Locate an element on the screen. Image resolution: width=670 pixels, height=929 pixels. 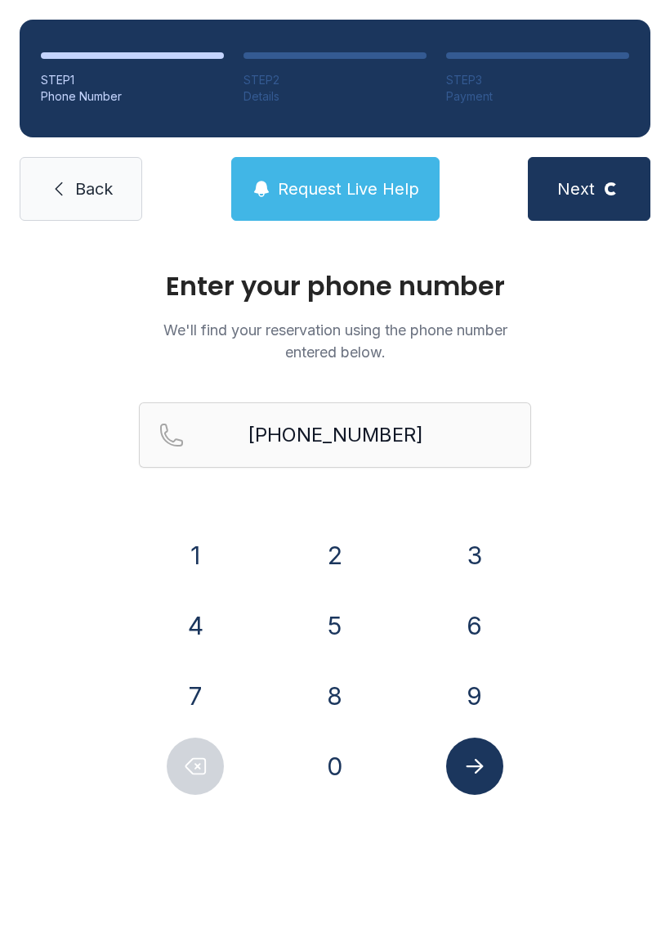
h1: Enter your phone number is located at coordinates (335, 286).